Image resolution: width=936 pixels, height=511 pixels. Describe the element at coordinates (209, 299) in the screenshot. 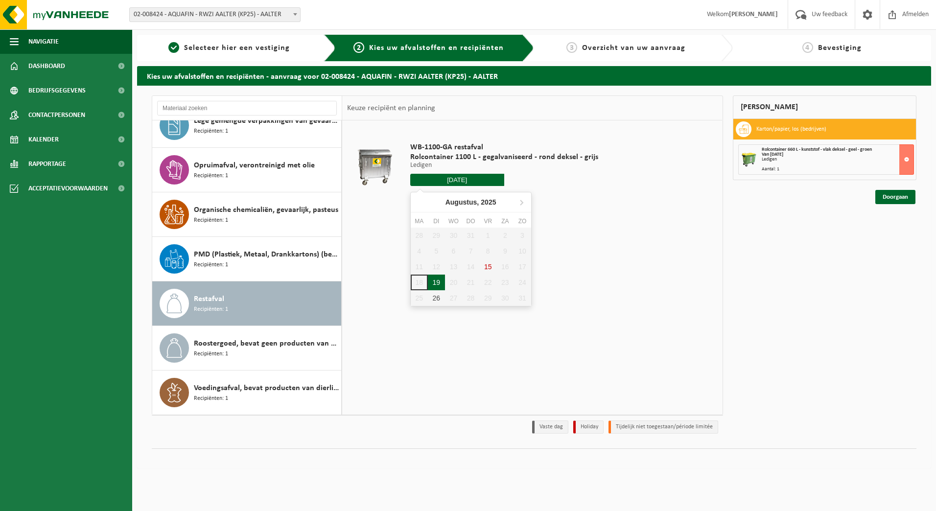

I see `span: Restafval` at that location.